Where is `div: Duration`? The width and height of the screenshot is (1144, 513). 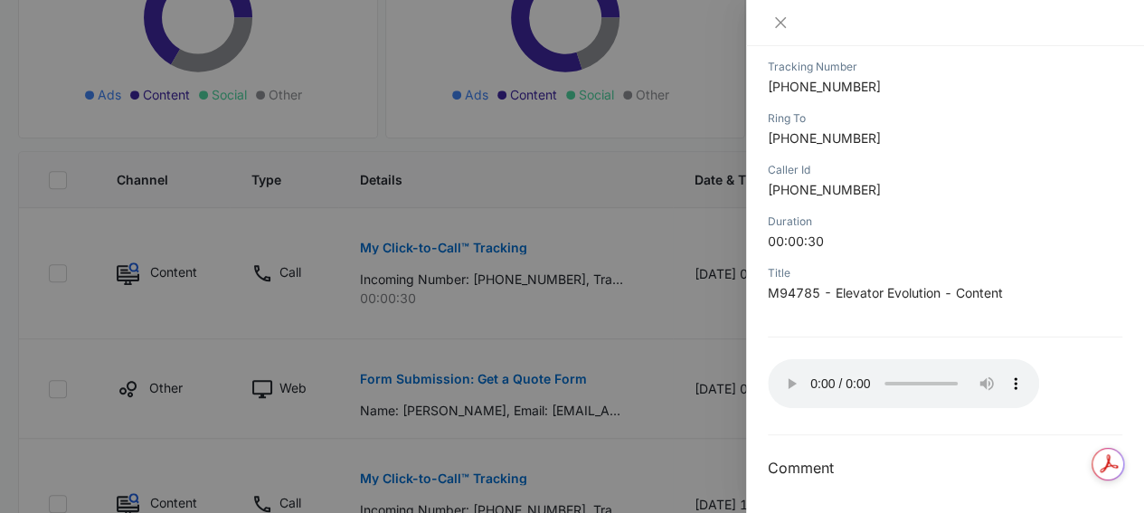
div: Duration is located at coordinates (945, 222).